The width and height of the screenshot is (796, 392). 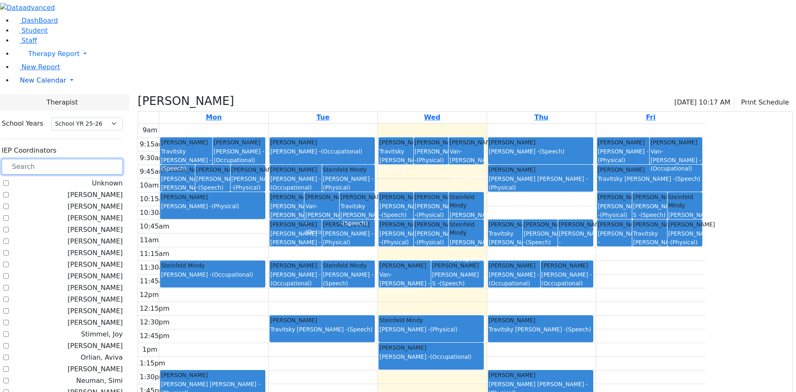 What do you see at coordinates (29, 40) in the screenshot?
I see `span: Staff` at bounding box center [29, 40].